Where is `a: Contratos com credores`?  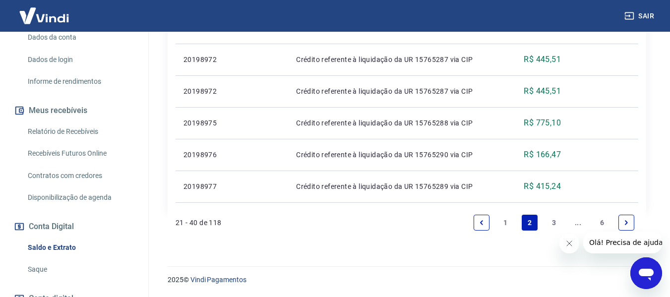
a: Contratos com credores is located at coordinates (80, 175).